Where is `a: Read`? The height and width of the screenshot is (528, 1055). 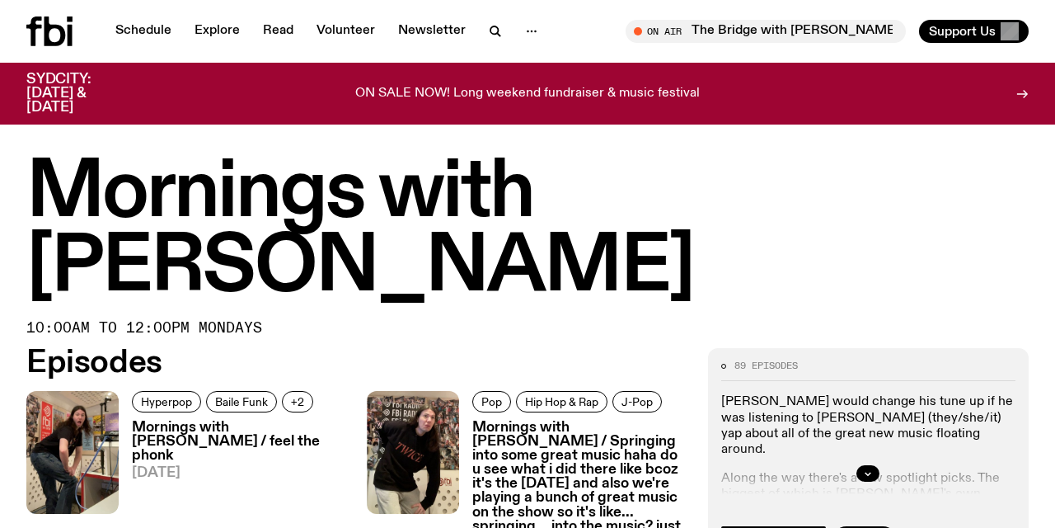
a: Read is located at coordinates (278, 31).